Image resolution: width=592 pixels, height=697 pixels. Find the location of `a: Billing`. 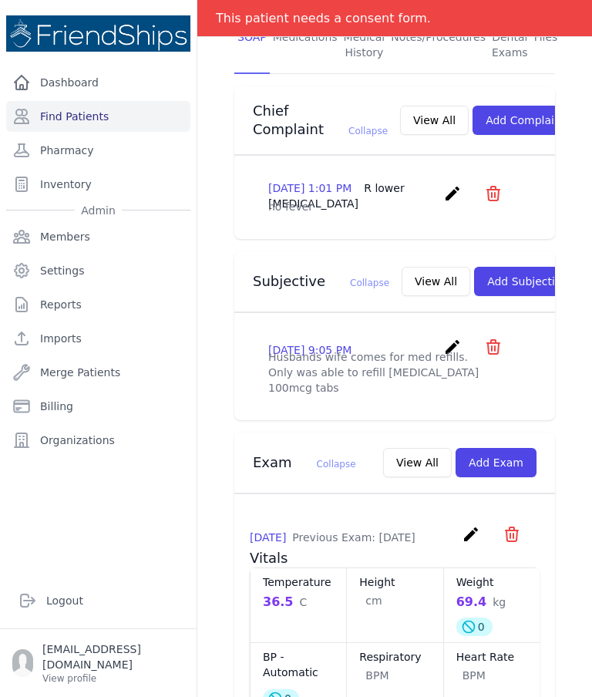

a: Billing is located at coordinates (98, 407).